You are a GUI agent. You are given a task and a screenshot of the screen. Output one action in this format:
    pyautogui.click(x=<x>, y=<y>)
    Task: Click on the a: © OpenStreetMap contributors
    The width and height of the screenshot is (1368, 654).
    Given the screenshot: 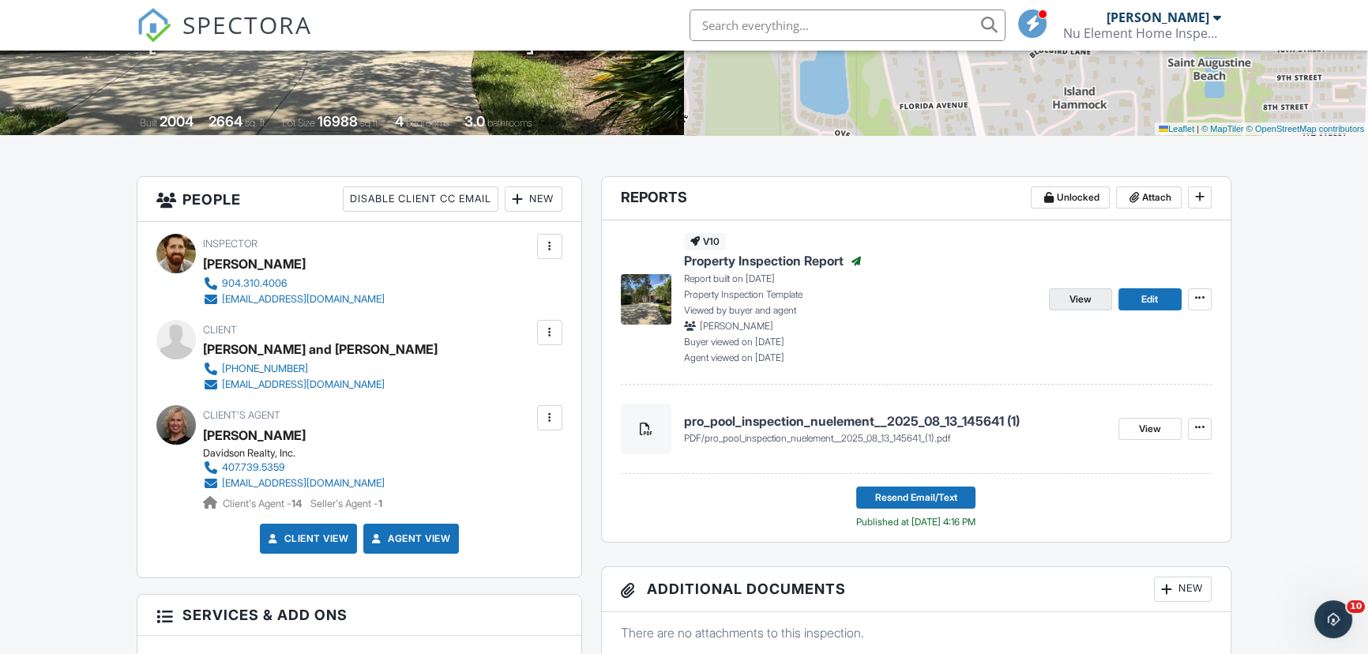 What is the action you would take?
    pyautogui.click(x=1305, y=129)
    